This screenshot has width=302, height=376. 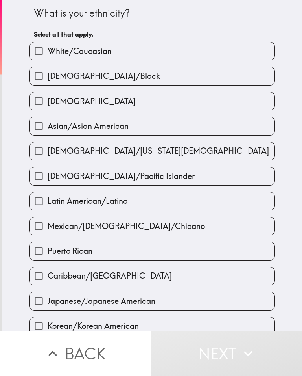 I want to click on span: Korean/Korean American, so click(x=93, y=326).